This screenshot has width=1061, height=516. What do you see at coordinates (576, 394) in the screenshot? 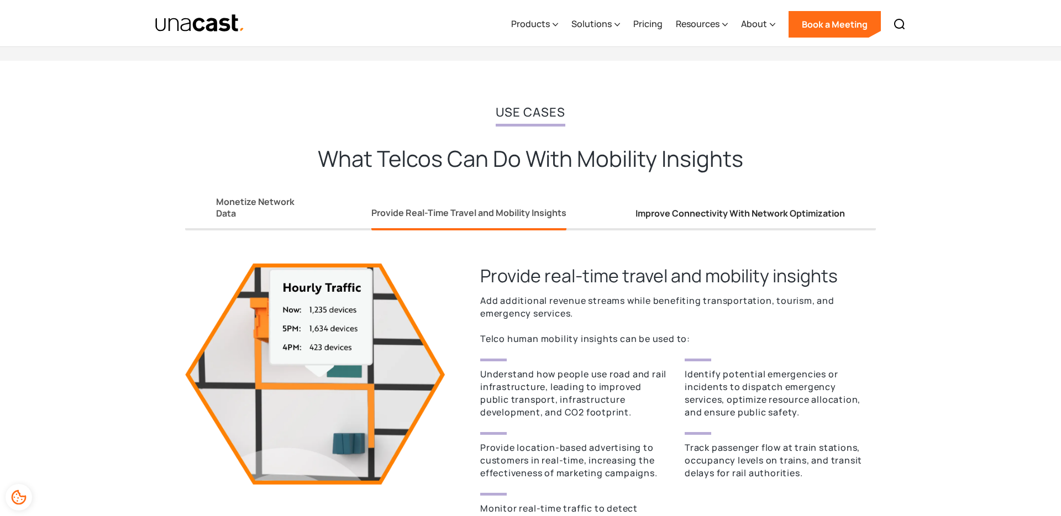
I see `p: Understand how people use road and rail infrastructure, leading to improved public transport, inf...` at bounding box center [576, 394].